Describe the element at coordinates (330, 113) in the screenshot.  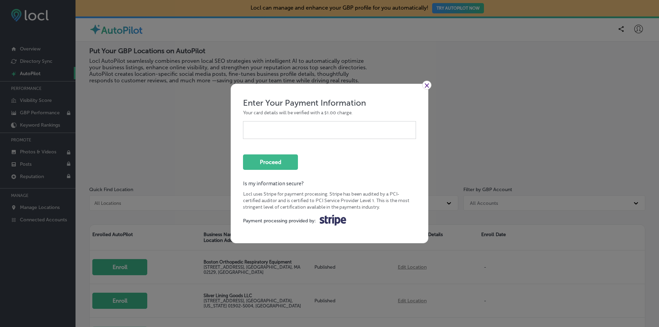
I see `div: Your card details will be verified with a $1.00 charge.` at that location.